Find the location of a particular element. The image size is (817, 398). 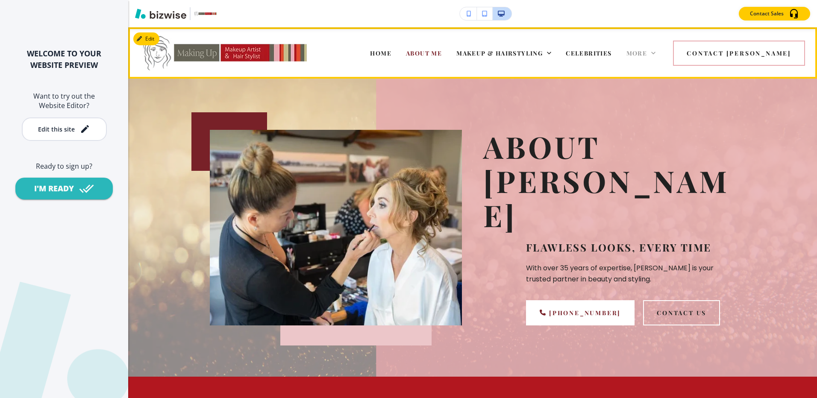

span: CELEBRITIES is located at coordinates (588, 53).